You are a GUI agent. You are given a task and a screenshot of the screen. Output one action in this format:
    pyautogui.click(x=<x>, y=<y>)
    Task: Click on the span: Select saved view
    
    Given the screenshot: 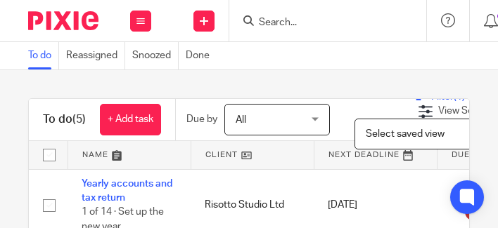 What is the action you would take?
    pyautogui.click(x=405, y=134)
    